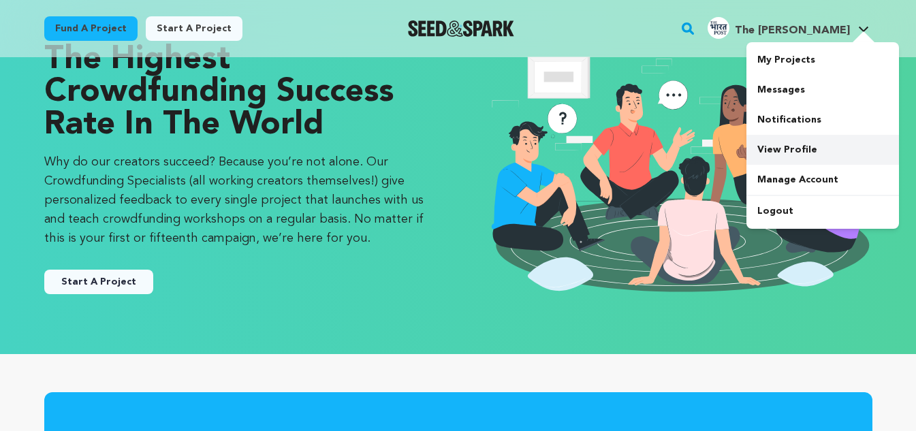  Describe the element at coordinates (461, 29) in the screenshot. I see `img: Seed&Spark Logo Dark Mode` at that location.